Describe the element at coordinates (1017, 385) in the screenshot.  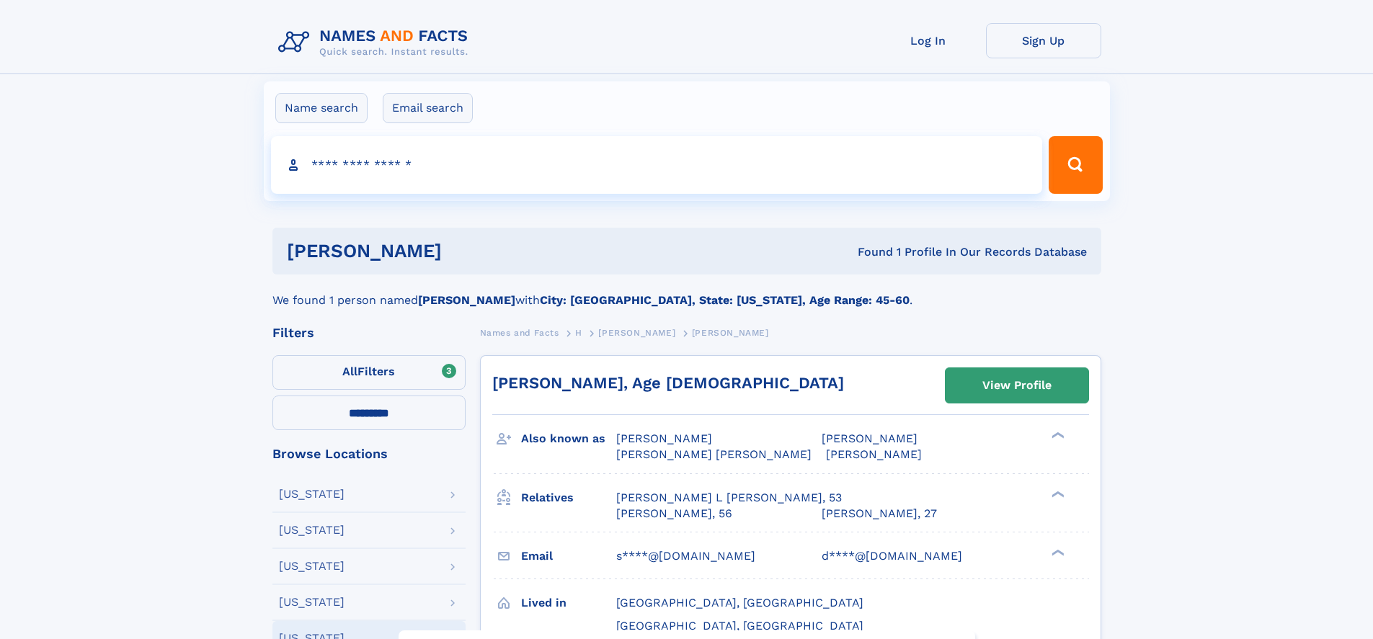
I see `div: View Profile` at that location.